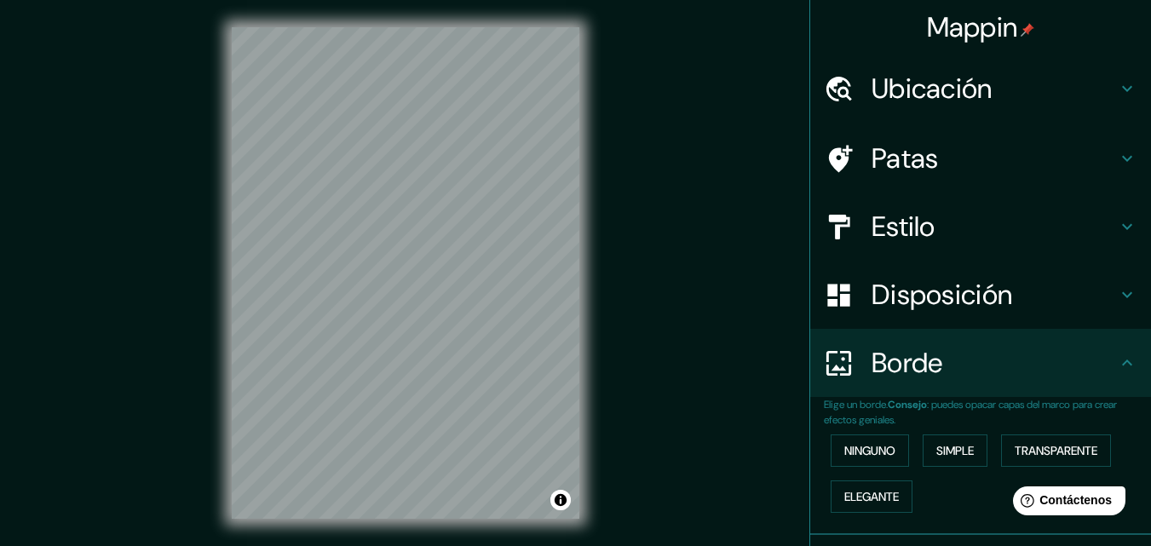  What do you see at coordinates (870, 451) in the screenshot?
I see `button: Ninguno` at bounding box center [870, 451].